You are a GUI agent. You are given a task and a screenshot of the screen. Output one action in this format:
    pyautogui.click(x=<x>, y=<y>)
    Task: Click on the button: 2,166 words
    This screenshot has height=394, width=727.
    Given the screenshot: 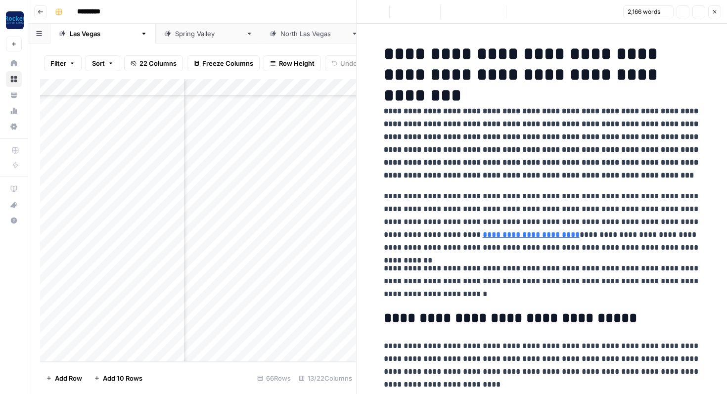 What is the action you would take?
    pyautogui.click(x=648, y=12)
    